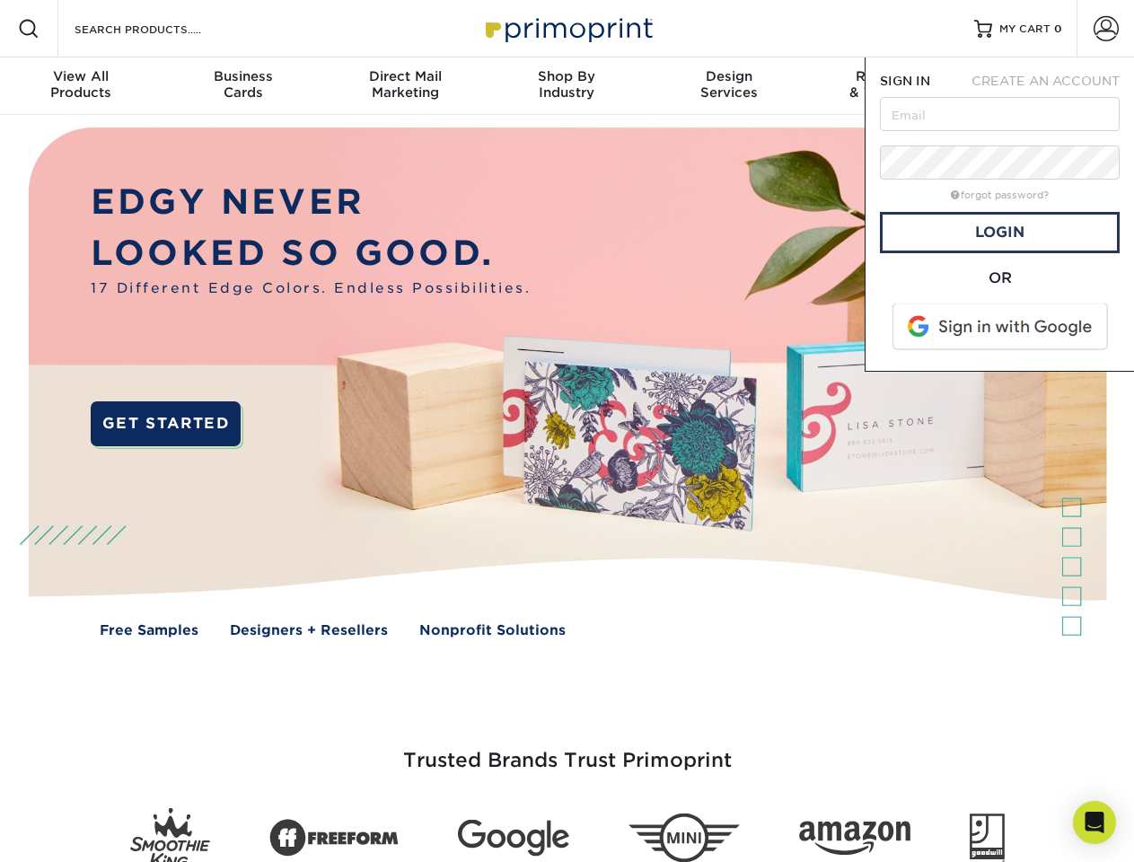  Describe the element at coordinates (566, 84) in the screenshot. I see `div: Industry` at that location.